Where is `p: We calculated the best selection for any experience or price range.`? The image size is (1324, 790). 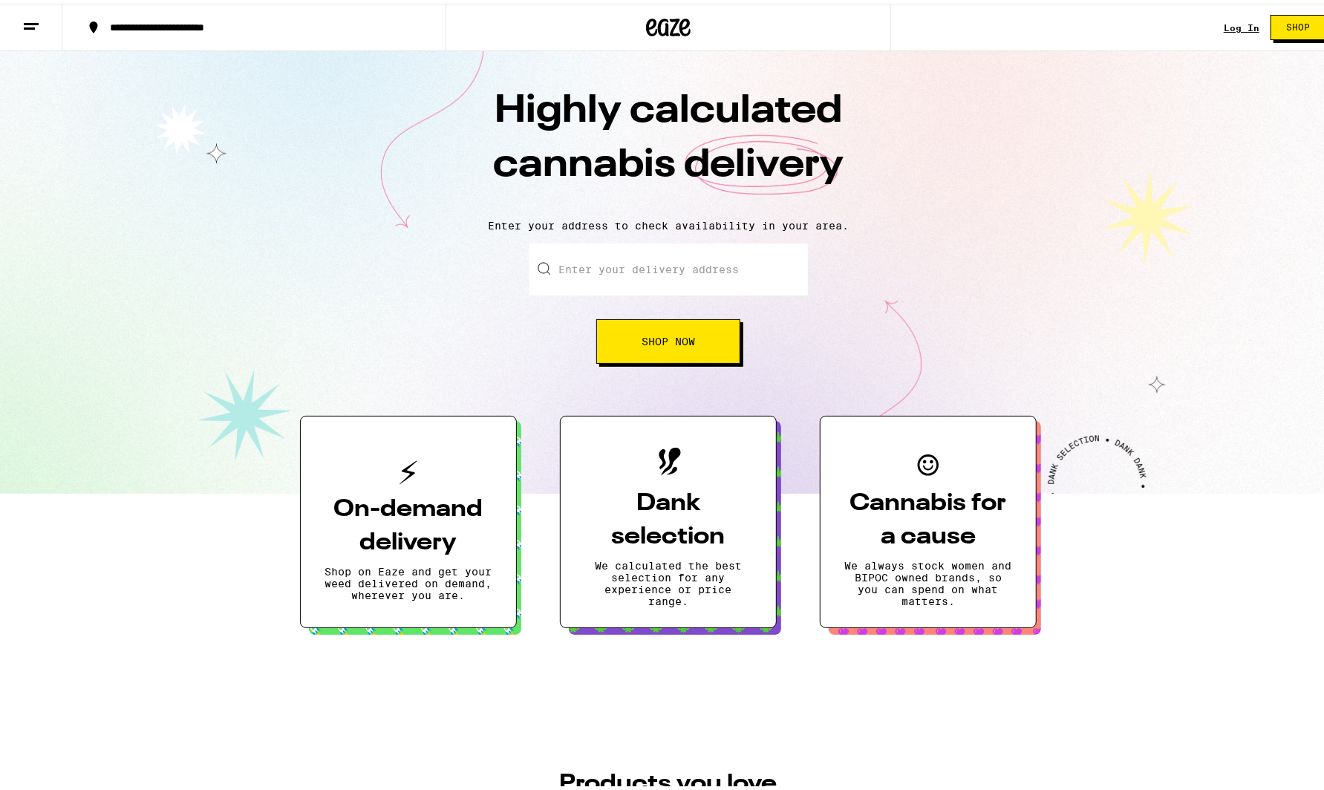
p: We calculated the best selection for any experience or price range. is located at coordinates (668, 580).